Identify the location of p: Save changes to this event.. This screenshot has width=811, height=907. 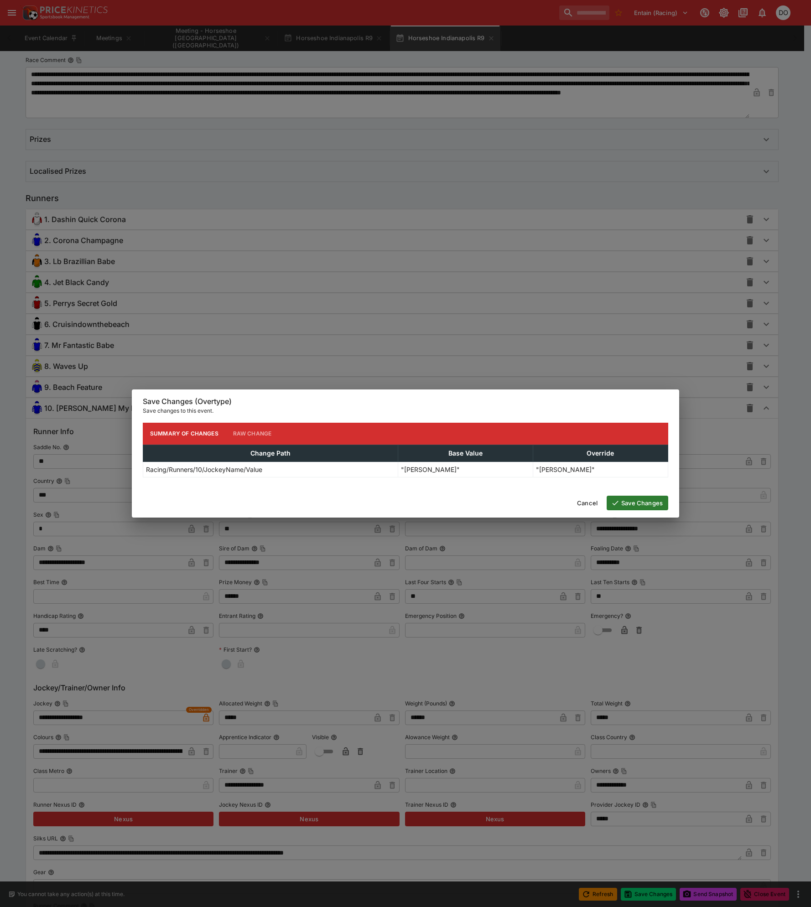
(406, 411).